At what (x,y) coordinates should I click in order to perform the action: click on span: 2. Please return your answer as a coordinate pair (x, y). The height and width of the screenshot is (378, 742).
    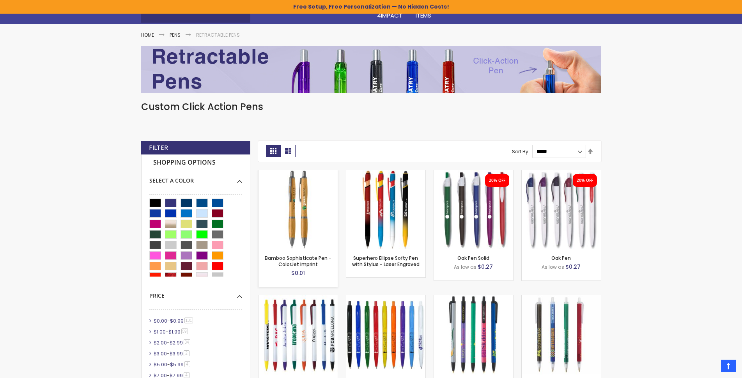
    Looking at the image, I should click on (186, 353).